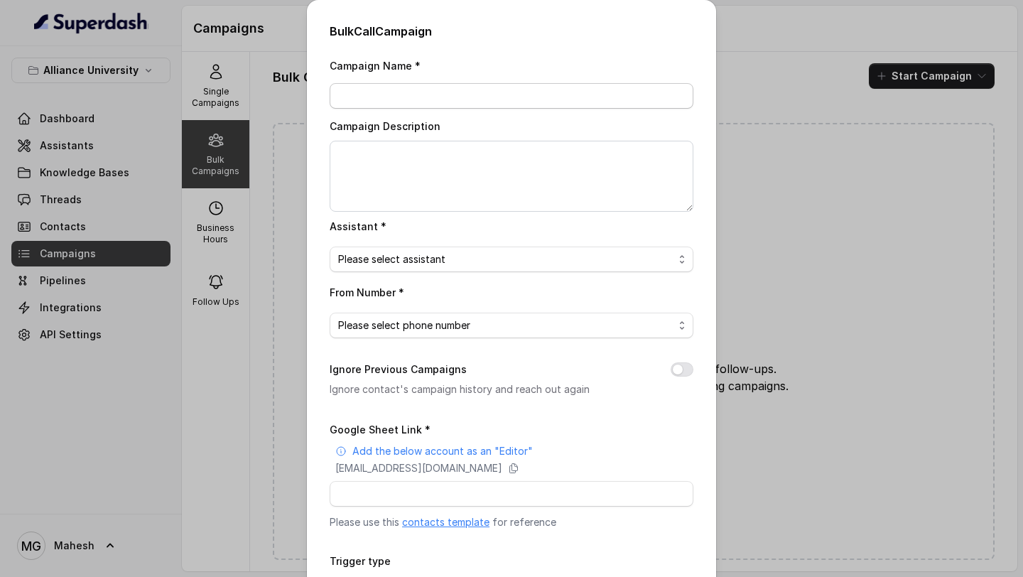  Describe the element at coordinates (380, 429) in the screenshot. I see `label: Google Sheet Link *` at that location.